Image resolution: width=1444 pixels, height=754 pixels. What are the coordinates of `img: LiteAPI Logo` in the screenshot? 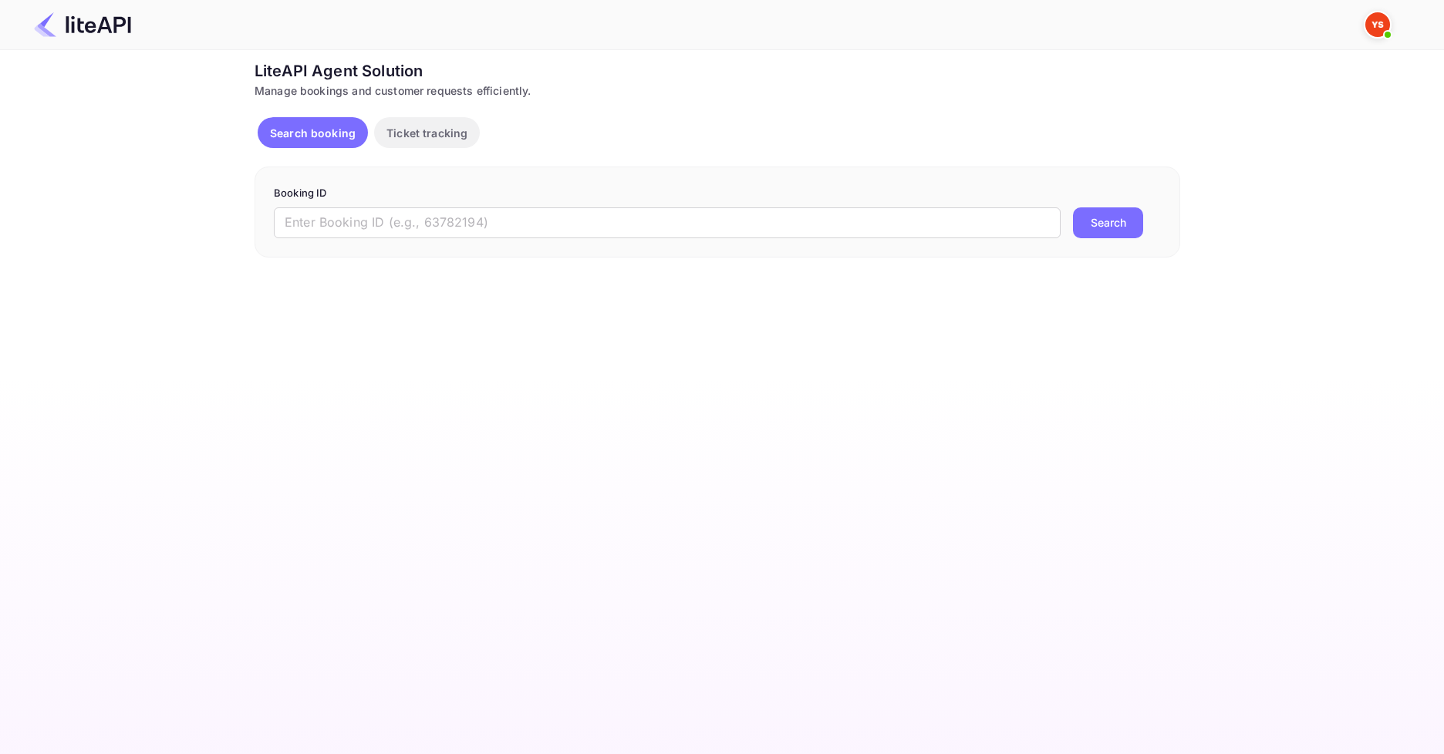 It's located at (83, 25).